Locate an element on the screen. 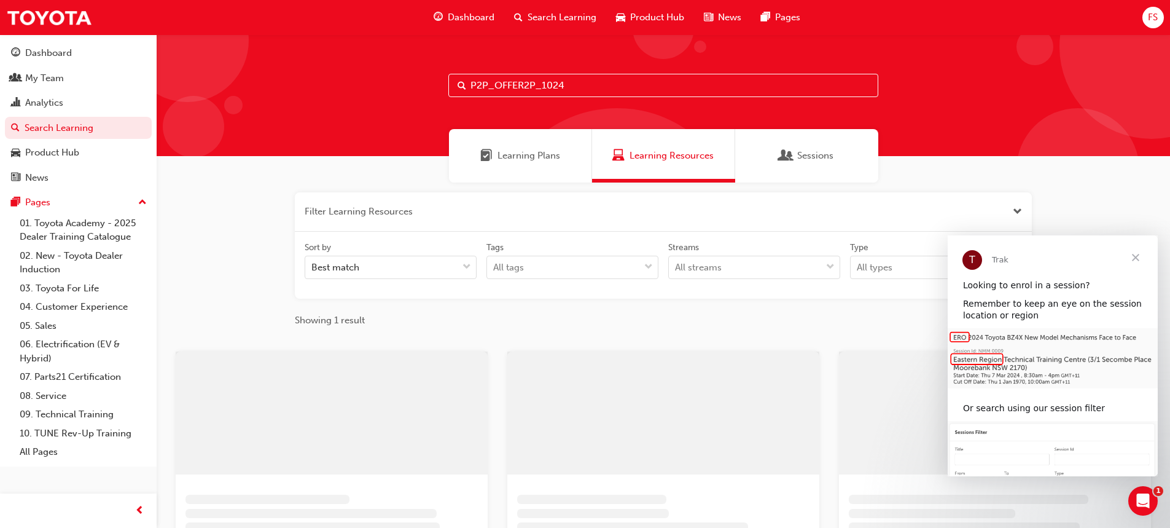 This screenshot has width=1170, height=528. div: All streams is located at coordinates (698, 267).